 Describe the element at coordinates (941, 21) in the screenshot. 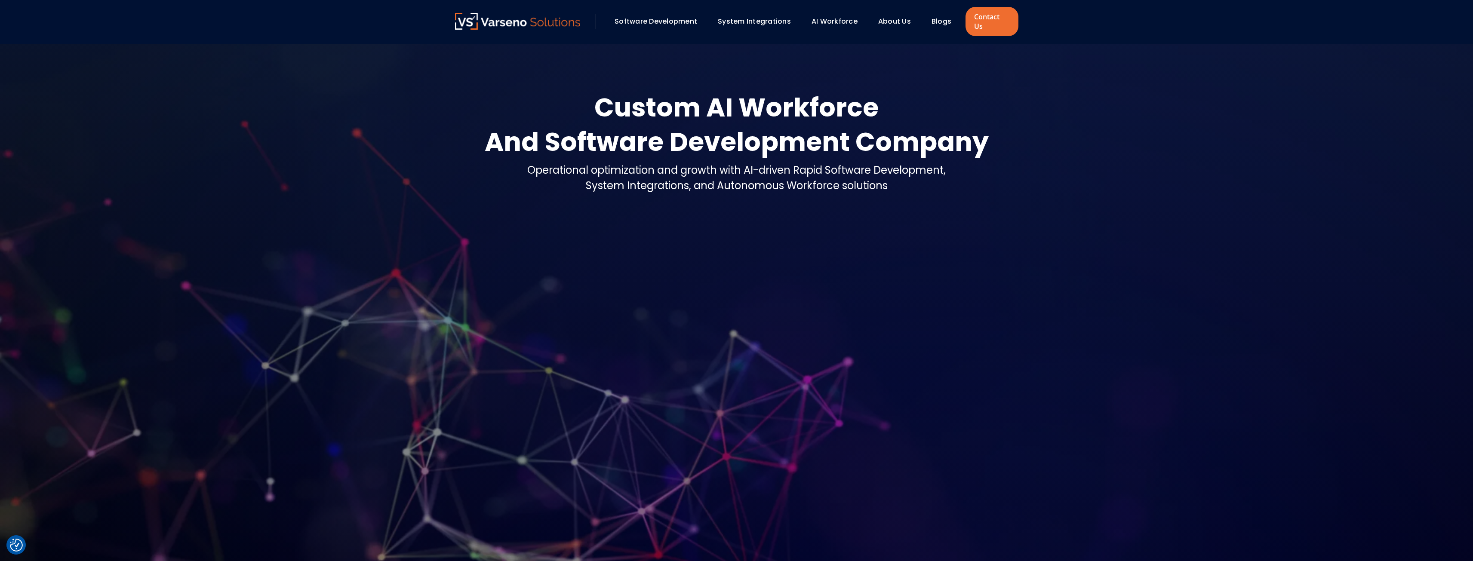

I see `a: Blogs` at that location.